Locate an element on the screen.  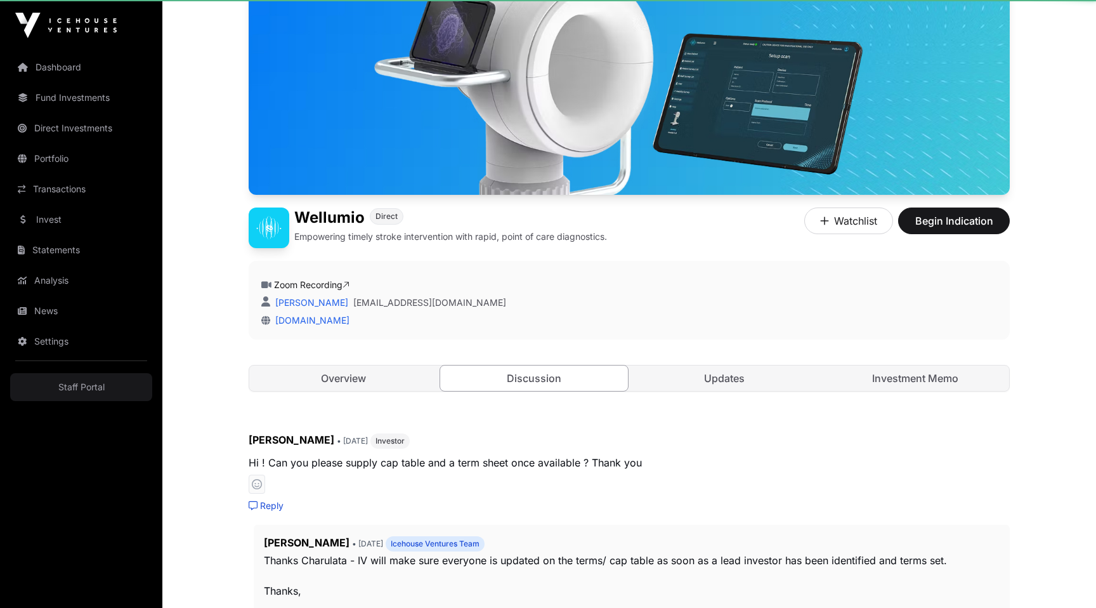
p: Empowering timely stroke intervention with rapid, point of care diagnostics. is located at coordinates (450, 237).